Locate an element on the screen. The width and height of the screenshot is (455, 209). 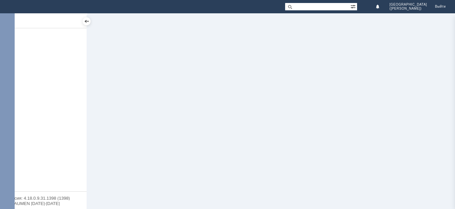
span: Расширенный поиск is located at coordinates (354, 6).